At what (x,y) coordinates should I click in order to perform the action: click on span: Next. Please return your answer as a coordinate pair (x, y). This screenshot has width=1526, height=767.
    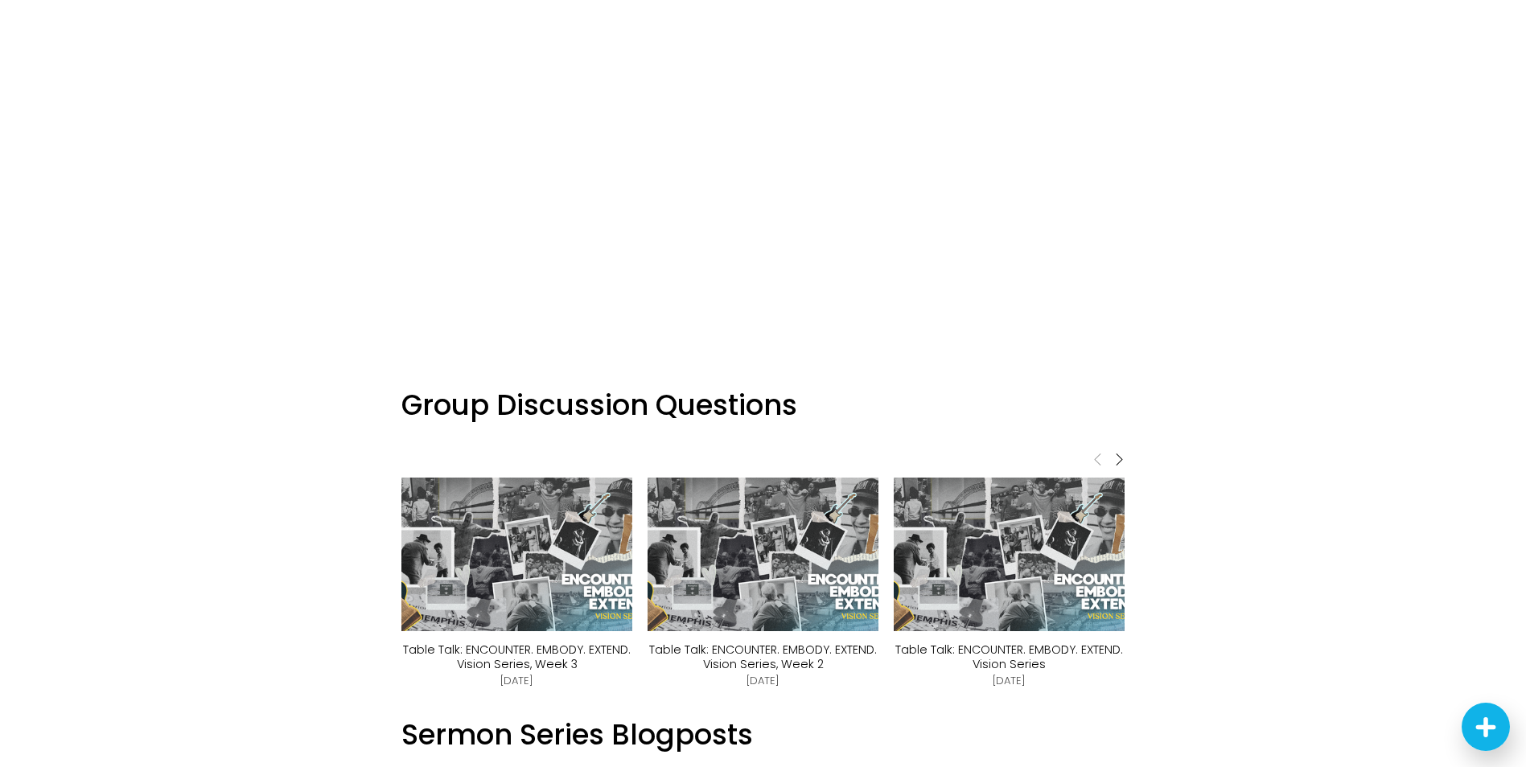
    Looking at the image, I should click on (1119, 458).